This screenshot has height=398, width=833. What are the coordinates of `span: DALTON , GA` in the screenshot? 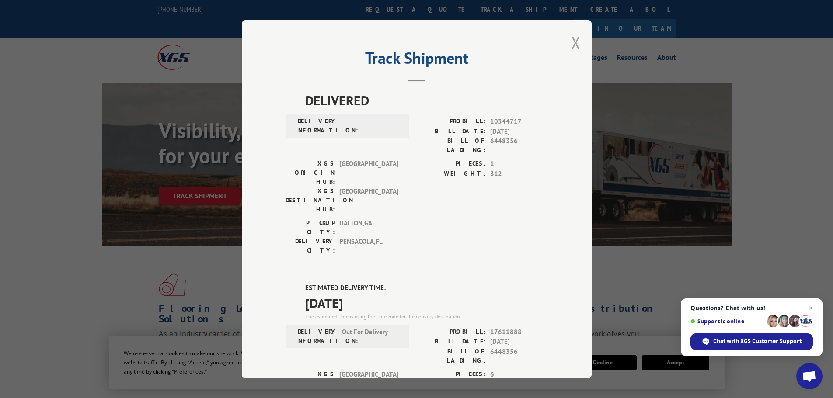 It's located at (369, 228).